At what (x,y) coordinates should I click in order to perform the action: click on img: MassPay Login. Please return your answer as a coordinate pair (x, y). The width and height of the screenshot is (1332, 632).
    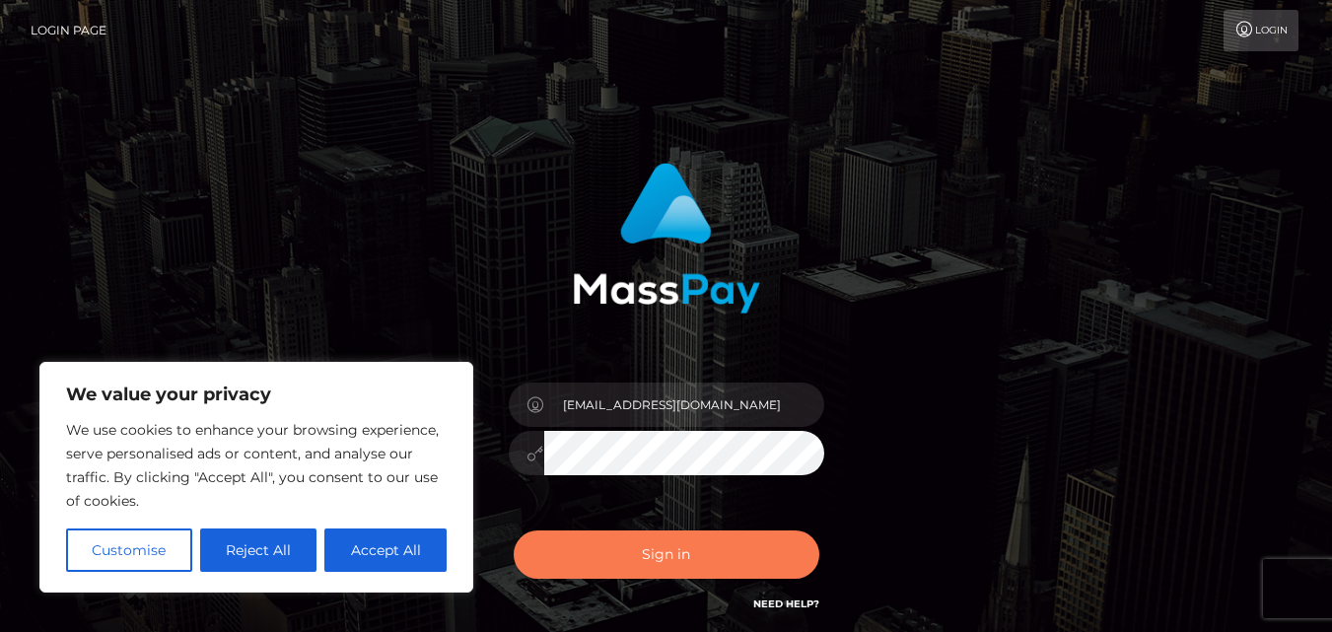
    Looking at the image, I should click on (667, 238).